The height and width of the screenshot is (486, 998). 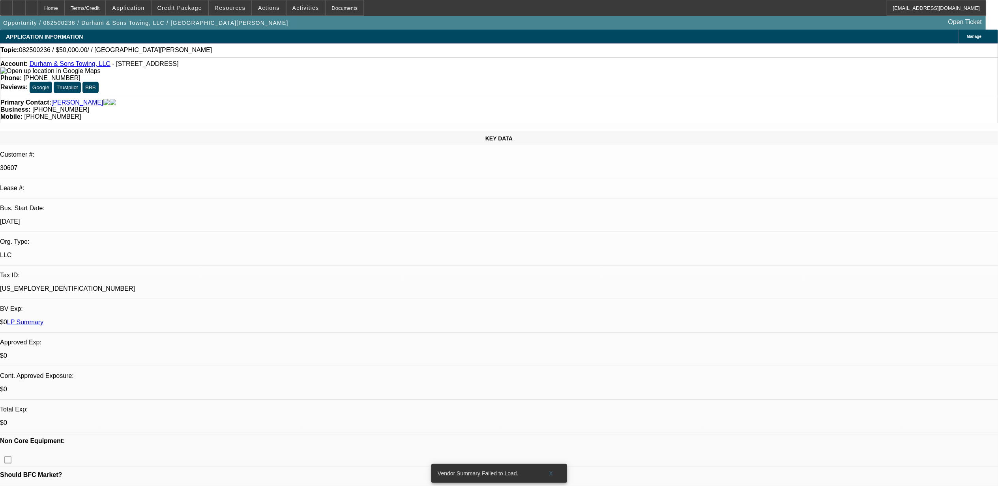 What do you see at coordinates (180, 8) in the screenshot?
I see `span: Credit Package` at bounding box center [180, 8].